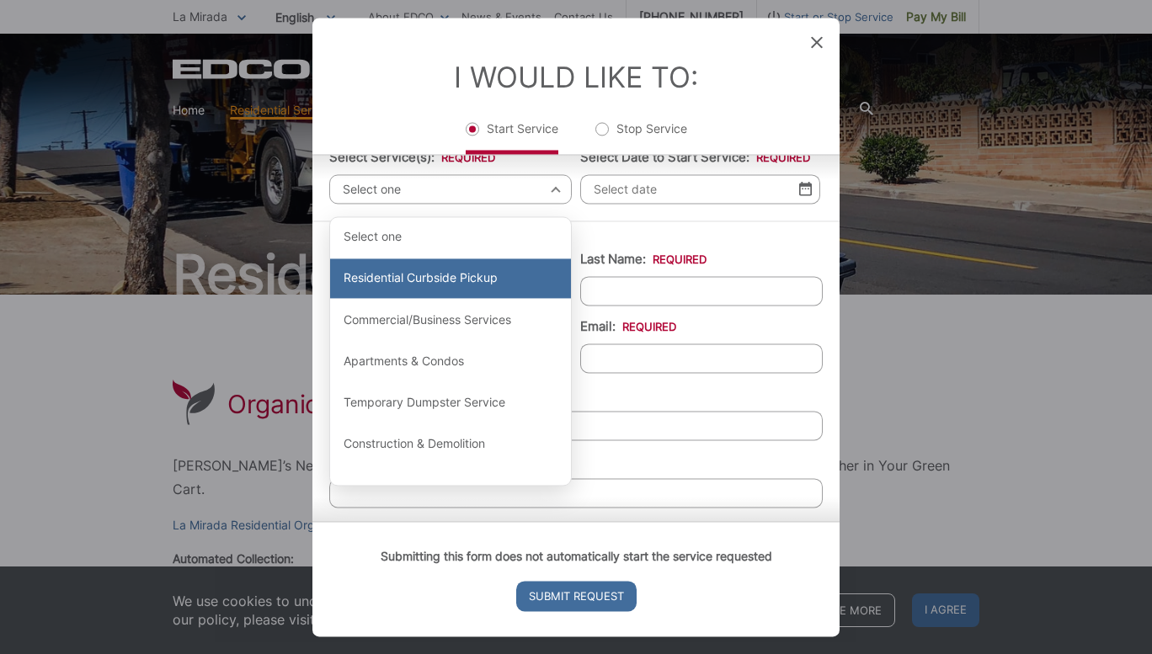 The width and height of the screenshot is (1152, 654). I want to click on img: Select date, so click(805, 189).